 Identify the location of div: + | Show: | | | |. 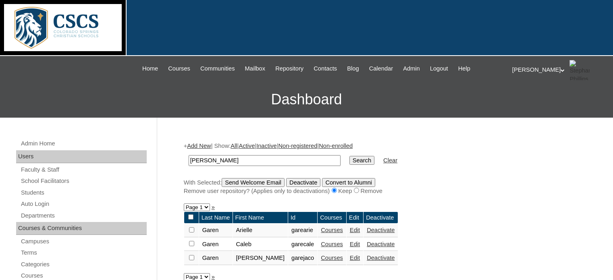
(383, 169).